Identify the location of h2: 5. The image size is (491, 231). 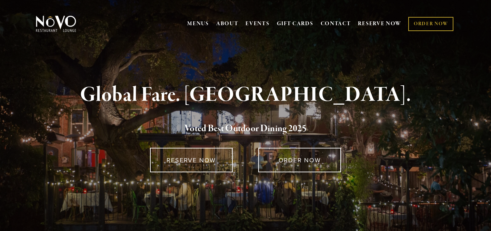
(245, 129).